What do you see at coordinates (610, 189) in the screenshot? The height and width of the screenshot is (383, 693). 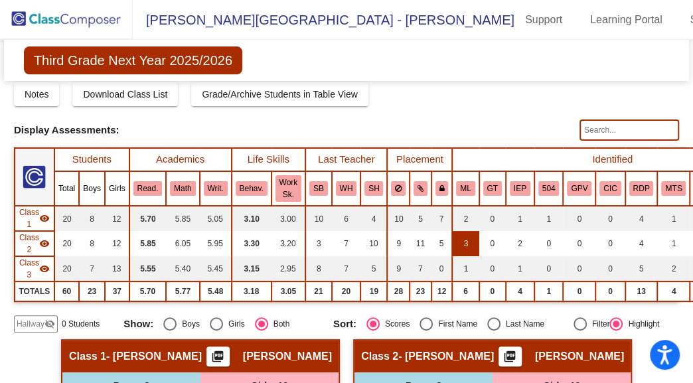 I see `button: CIC` at bounding box center [610, 189].